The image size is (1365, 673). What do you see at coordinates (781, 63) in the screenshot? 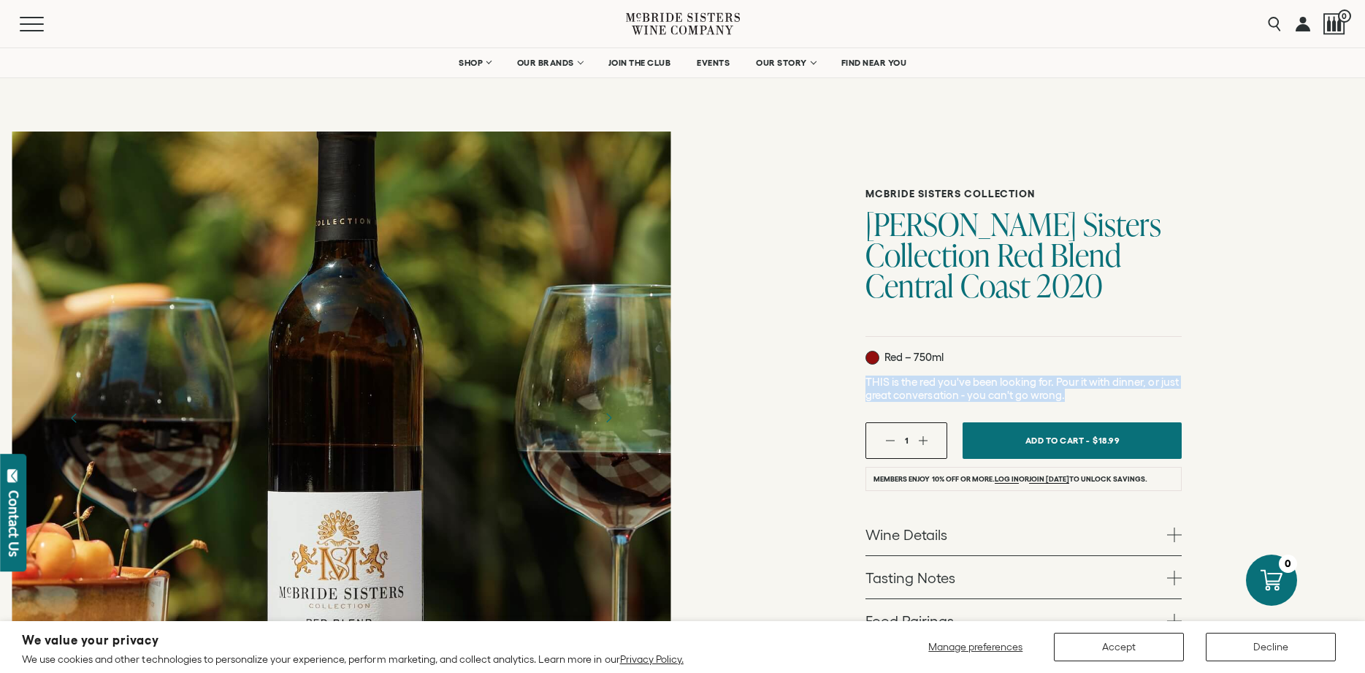
I see `span: OUR STORY` at bounding box center [781, 63].